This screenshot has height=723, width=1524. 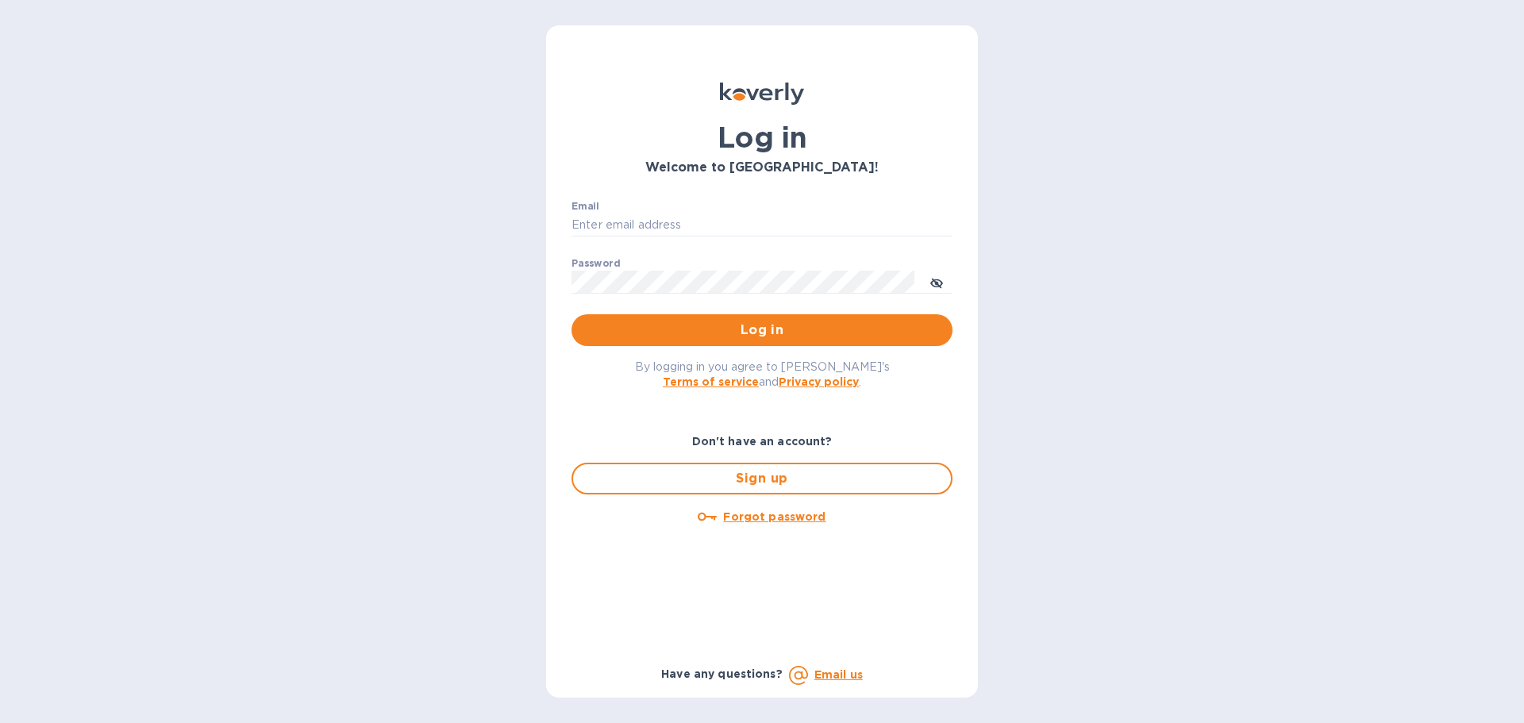 I want to click on a: Privacy policy, so click(x=818, y=382).